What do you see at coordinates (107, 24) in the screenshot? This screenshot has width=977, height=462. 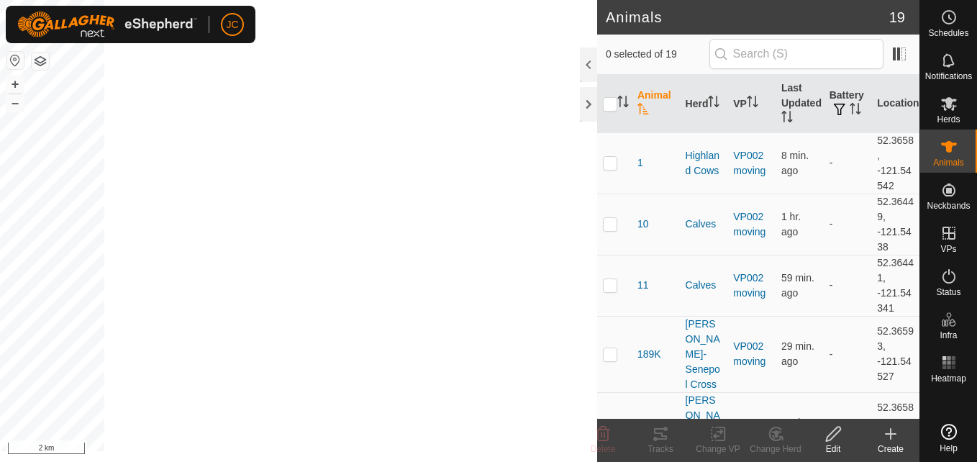 I see `img: Gallagher Logo` at bounding box center [107, 24].